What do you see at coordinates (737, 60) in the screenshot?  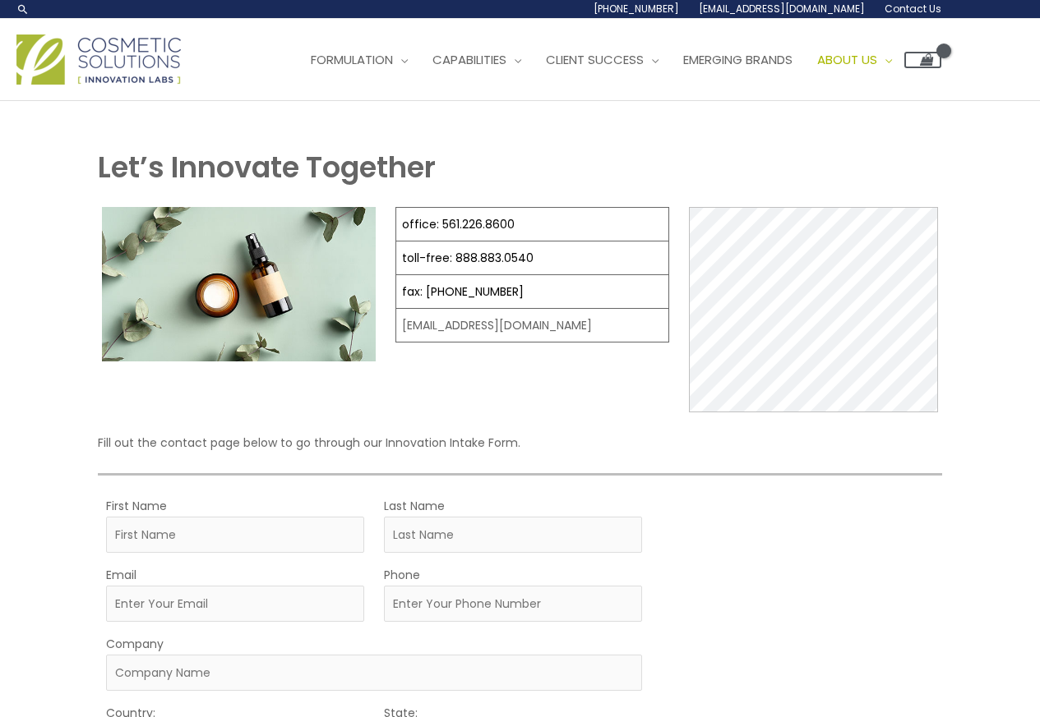 I see `a: Emerging Brands` at bounding box center [737, 60].